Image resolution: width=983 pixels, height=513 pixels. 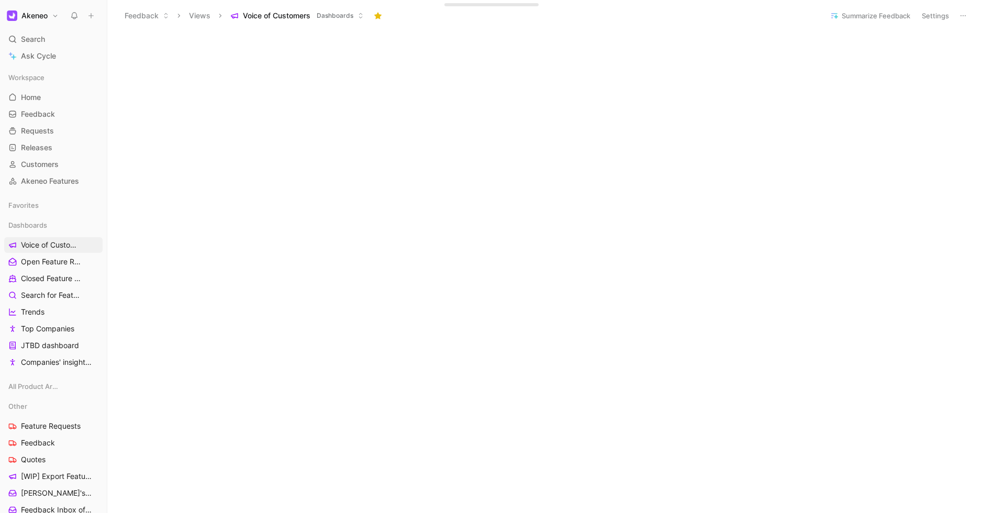 What do you see at coordinates (147, 16) in the screenshot?
I see `button: Feedback` at bounding box center [147, 16].